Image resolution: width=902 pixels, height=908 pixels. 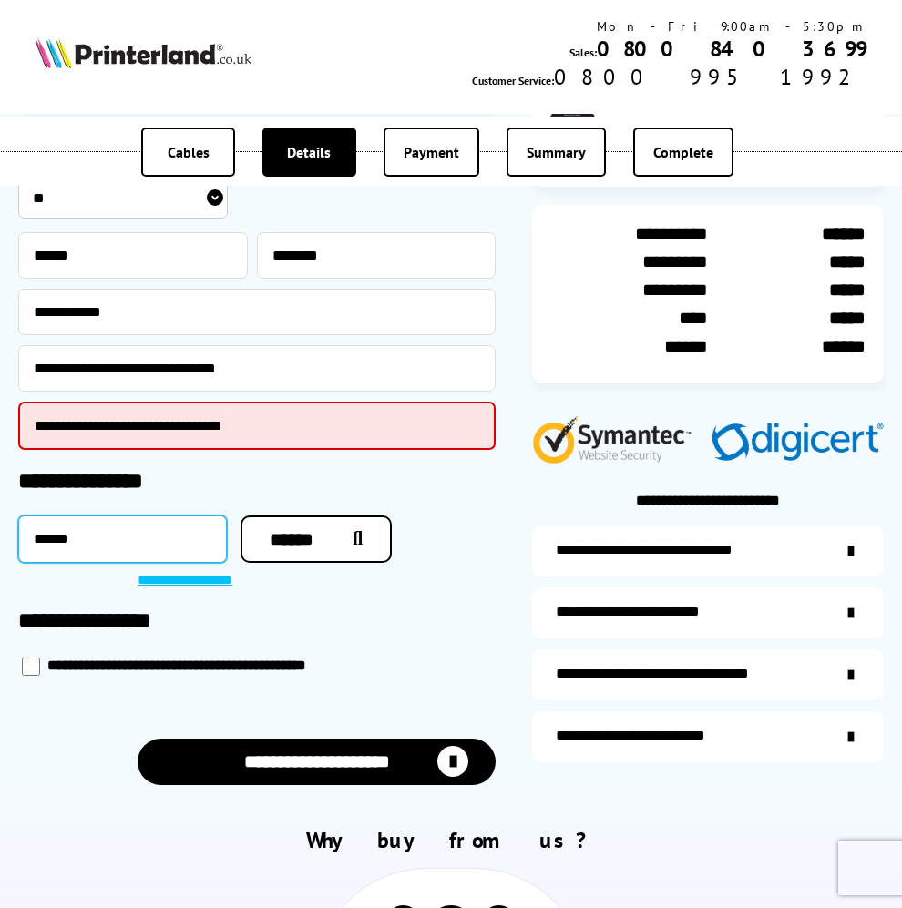 What do you see at coordinates (669, 26) in the screenshot?
I see `div: Mon - Fri 9:00am - 5:30pm` at bounding box center [669, 26].